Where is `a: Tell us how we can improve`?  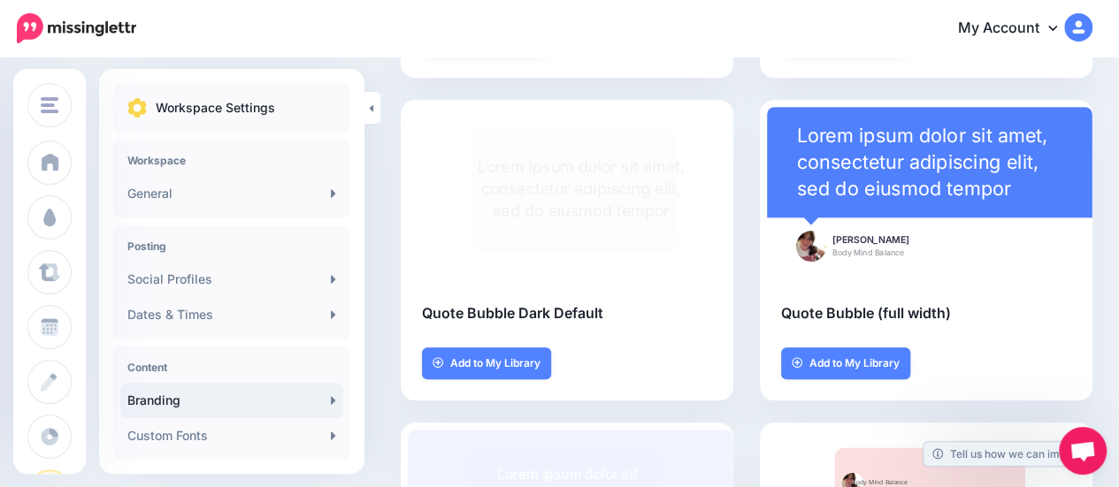
a: Tell us how we can improve is located at coordinates (1010, 454).